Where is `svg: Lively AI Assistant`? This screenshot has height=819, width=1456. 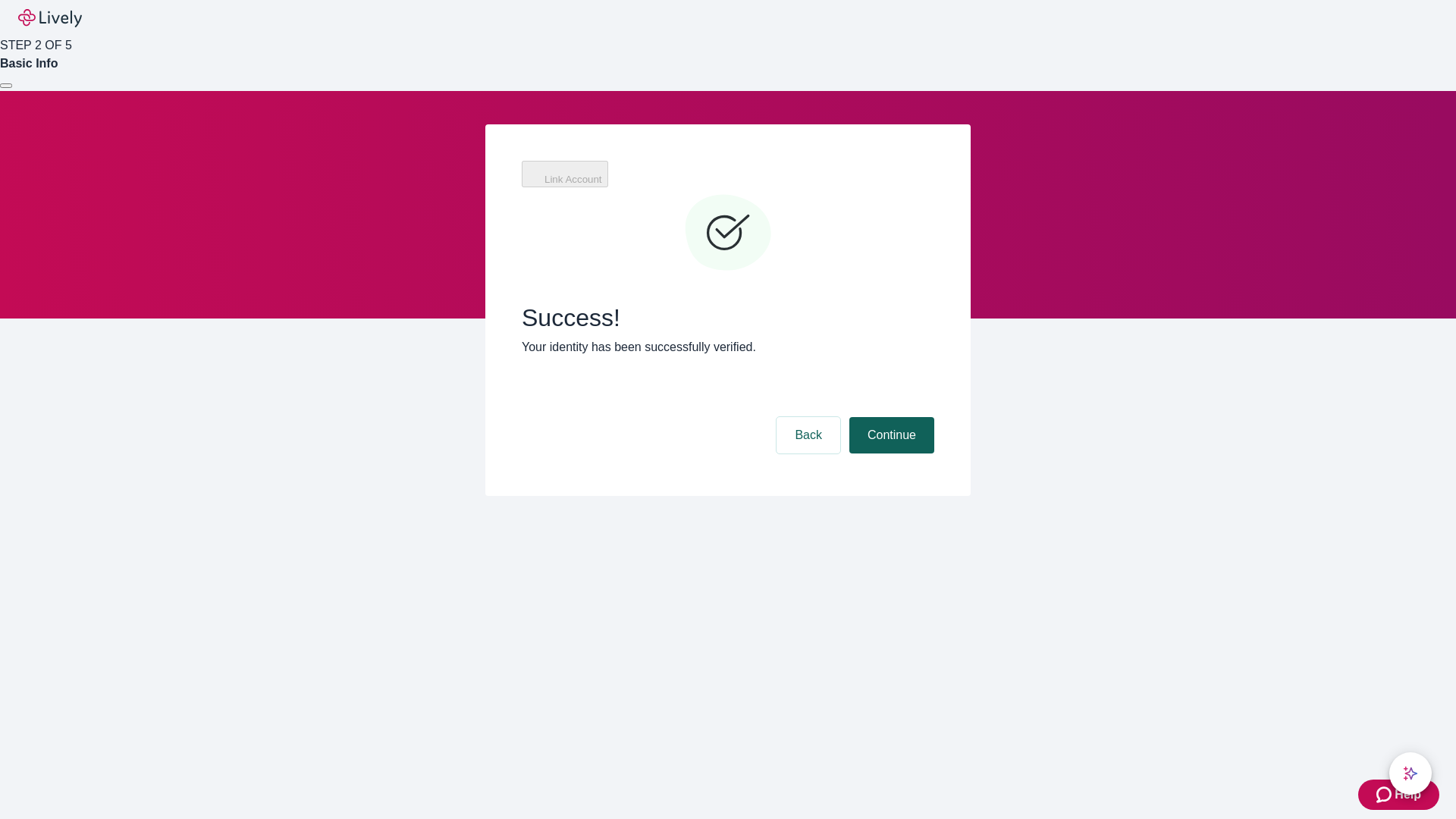
svg: Lively AI Assistant is located at coordinates (1411, 773).